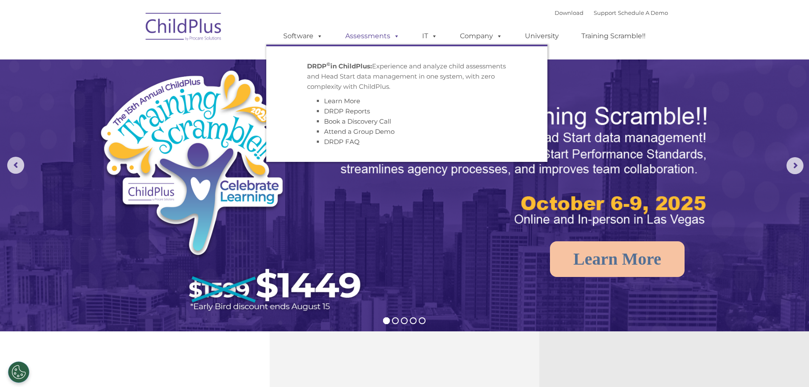 This screenshot has width=809, height=387. What do you see at coordinates (184, 28) in the screenshot?
I see `img: ChildPlus by Procare Solutions` at bounding box center [184, 28].